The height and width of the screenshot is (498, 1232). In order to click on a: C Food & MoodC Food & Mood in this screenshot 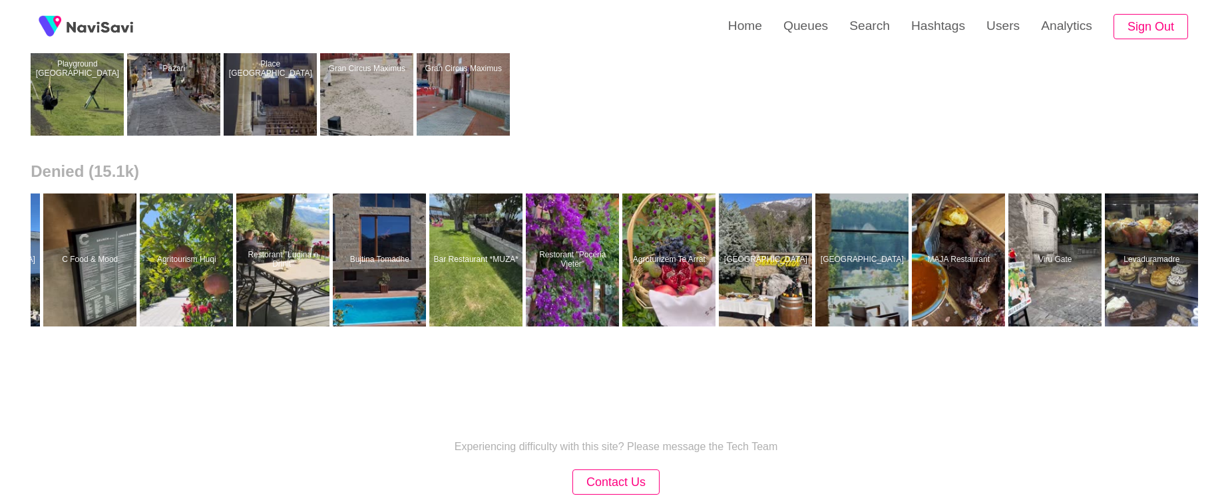, I will do `click(91, 260)`.